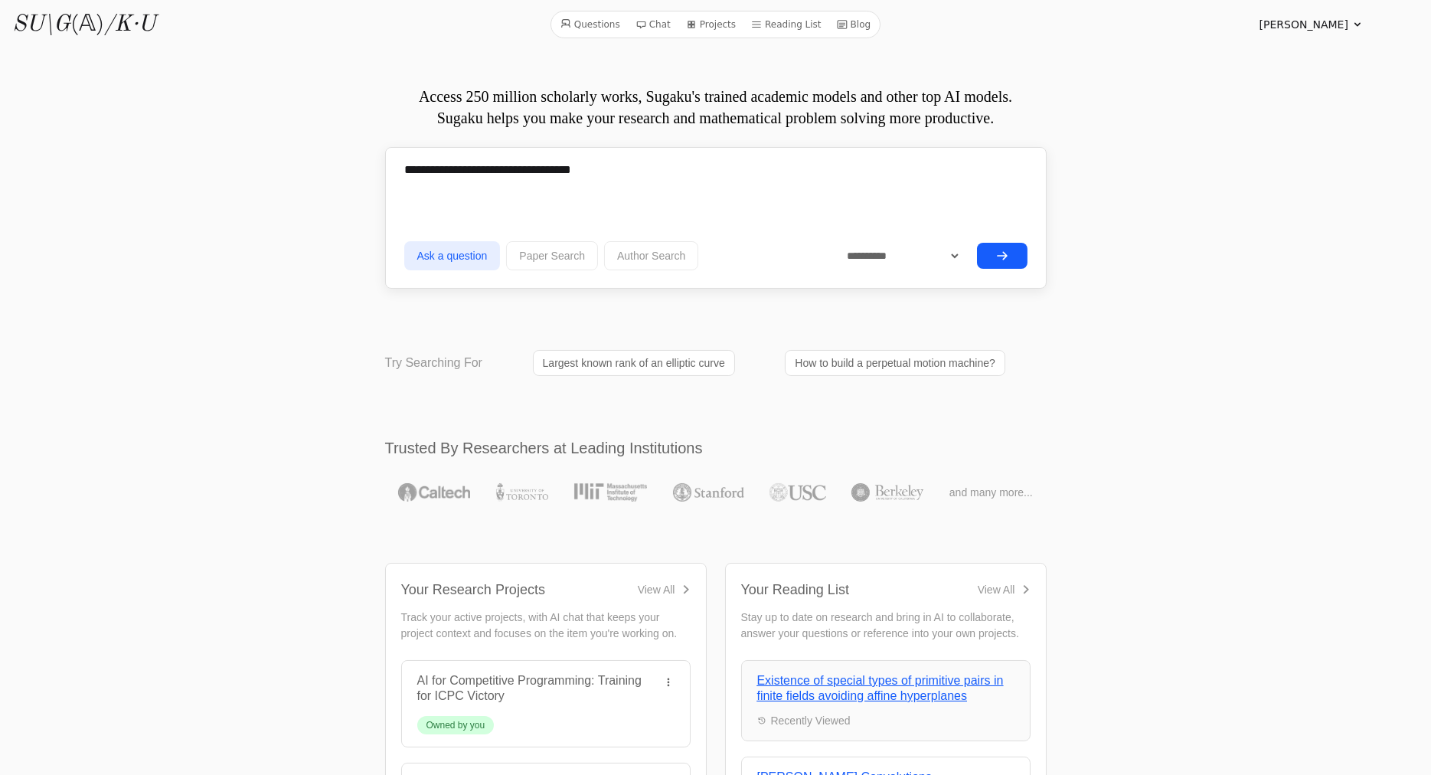 Image resolution: width=1431 pixels, height=775 pixels. What do you see at coordinates (41, 24) in the screenshot?
I see `i: SU\G` at bounding box center [41, 24].